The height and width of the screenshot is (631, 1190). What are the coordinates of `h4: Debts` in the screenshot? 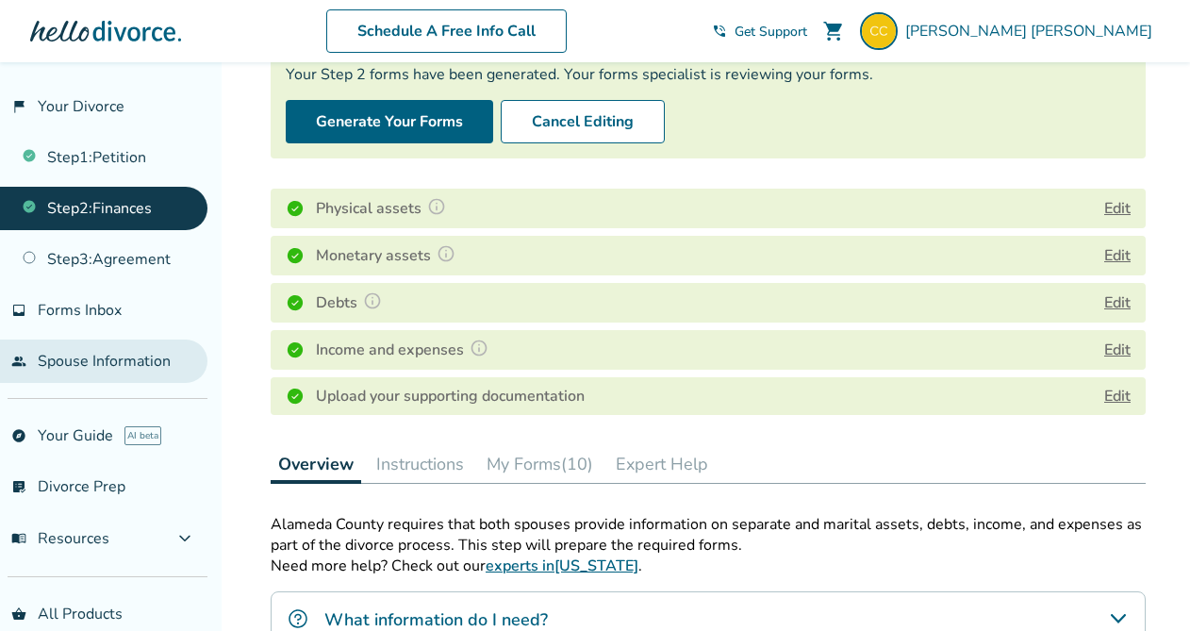 It's located at (352, 303).